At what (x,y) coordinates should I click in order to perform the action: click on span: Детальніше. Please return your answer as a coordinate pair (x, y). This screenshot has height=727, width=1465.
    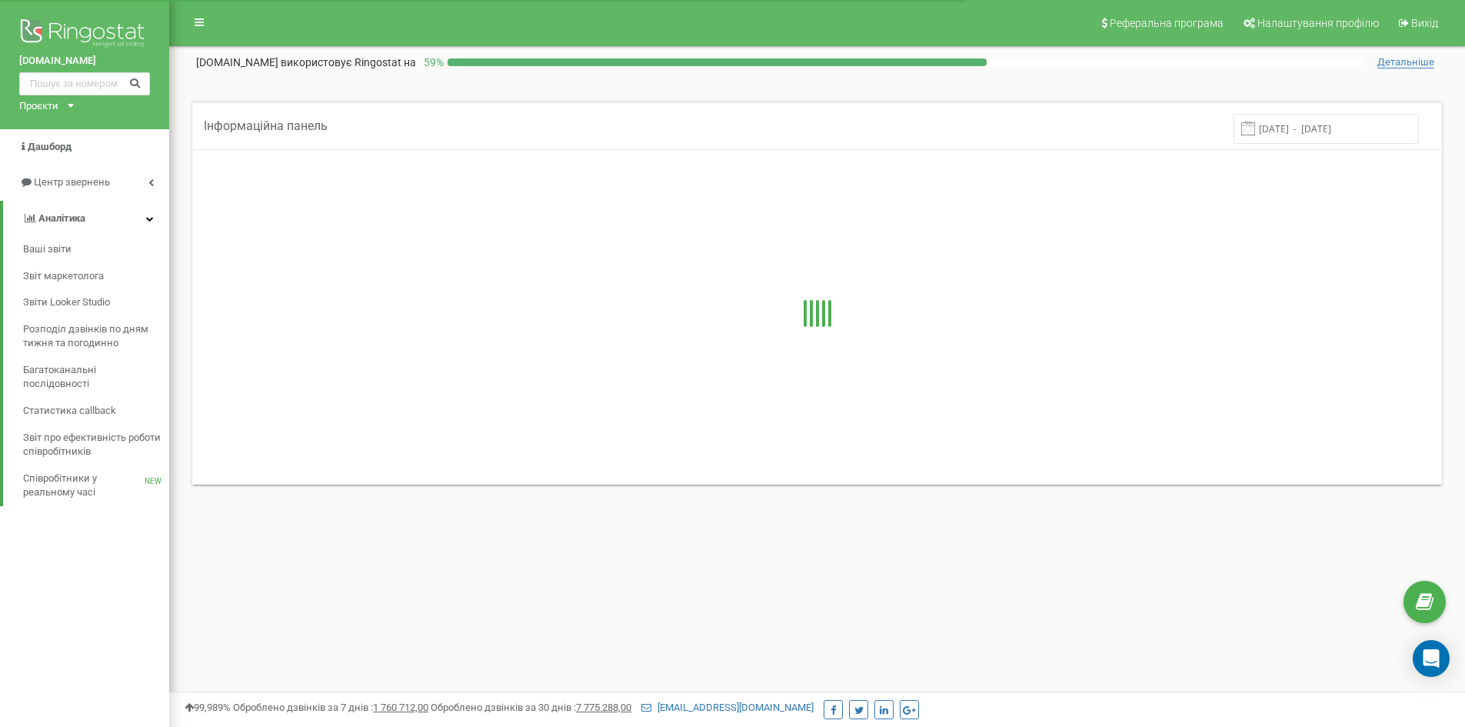
    Looking at the image, I should click on (1406, 62).